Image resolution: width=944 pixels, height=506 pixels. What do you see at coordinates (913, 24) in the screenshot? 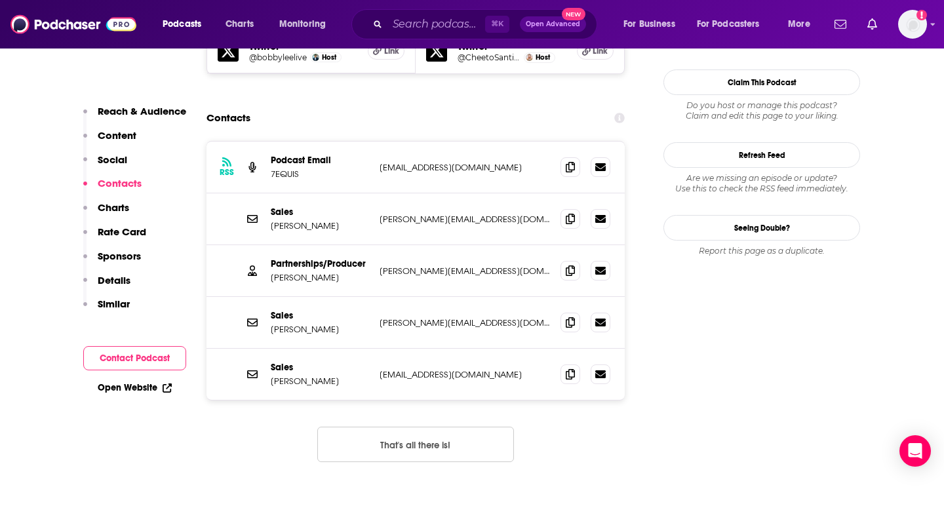
I see `span: Logged in as jennevievef` at bounding box center [913, 24].